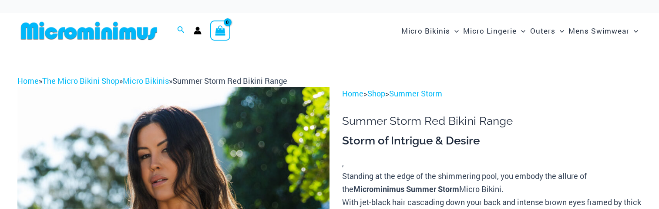  I want to click on h1: Summer Storm Red Bikini Range, so click(492, 121).